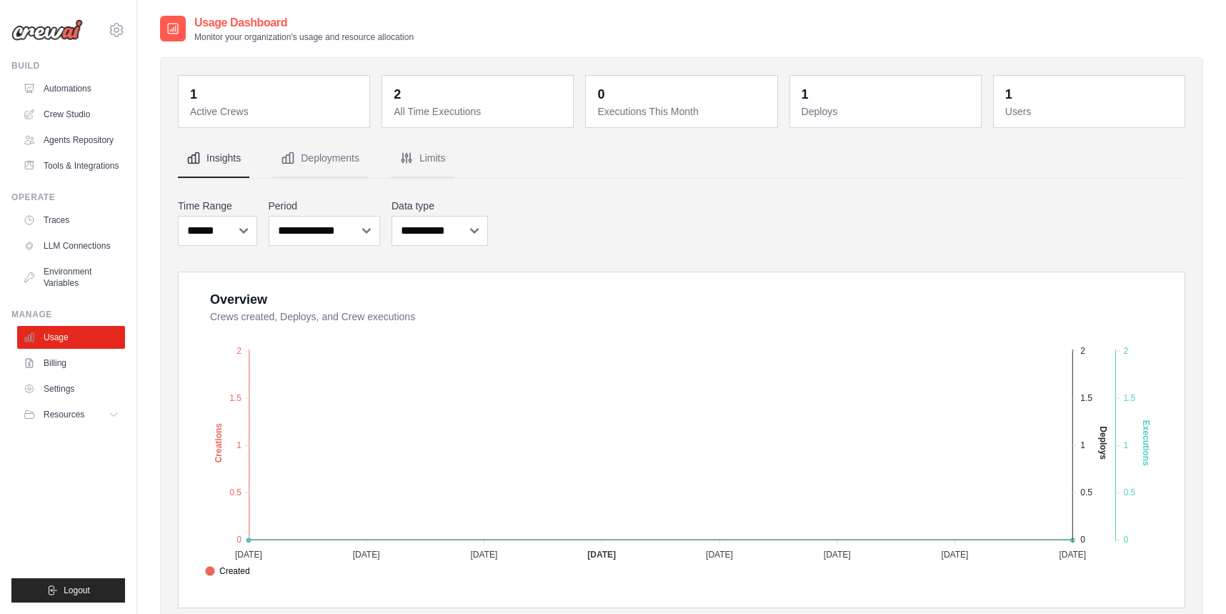  Describe the element at coordinates (1090, 111) in the screenshot. I see `dt: Users` at that location.